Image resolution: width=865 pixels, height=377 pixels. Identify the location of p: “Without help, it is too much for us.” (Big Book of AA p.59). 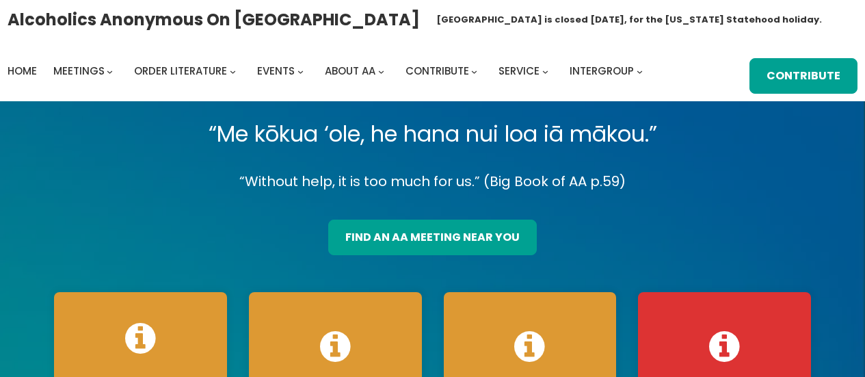
(432, 181).